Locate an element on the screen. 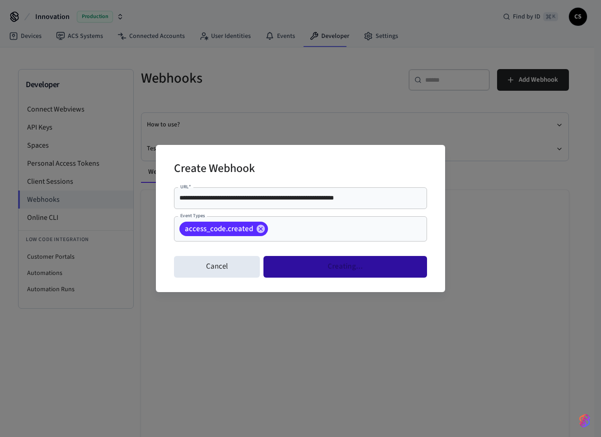  button: Cancel is located at coordinates (217, 267).